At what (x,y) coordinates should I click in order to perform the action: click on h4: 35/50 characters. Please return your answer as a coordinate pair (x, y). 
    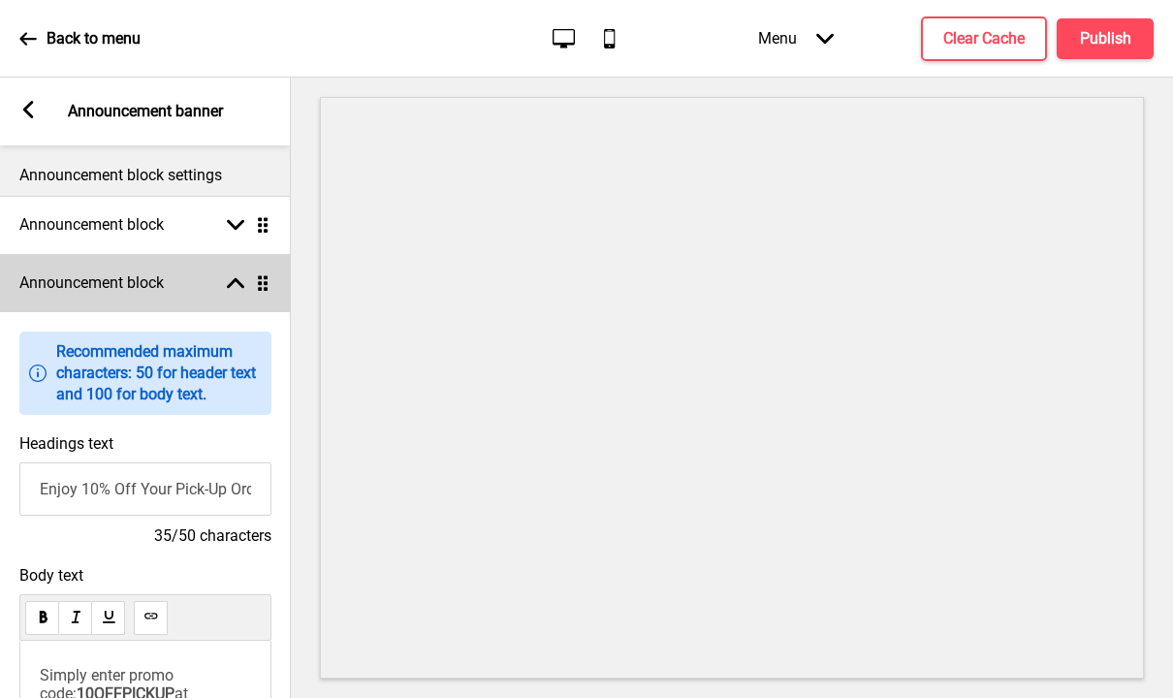
    Looking at the image, I should click on (145, 536).